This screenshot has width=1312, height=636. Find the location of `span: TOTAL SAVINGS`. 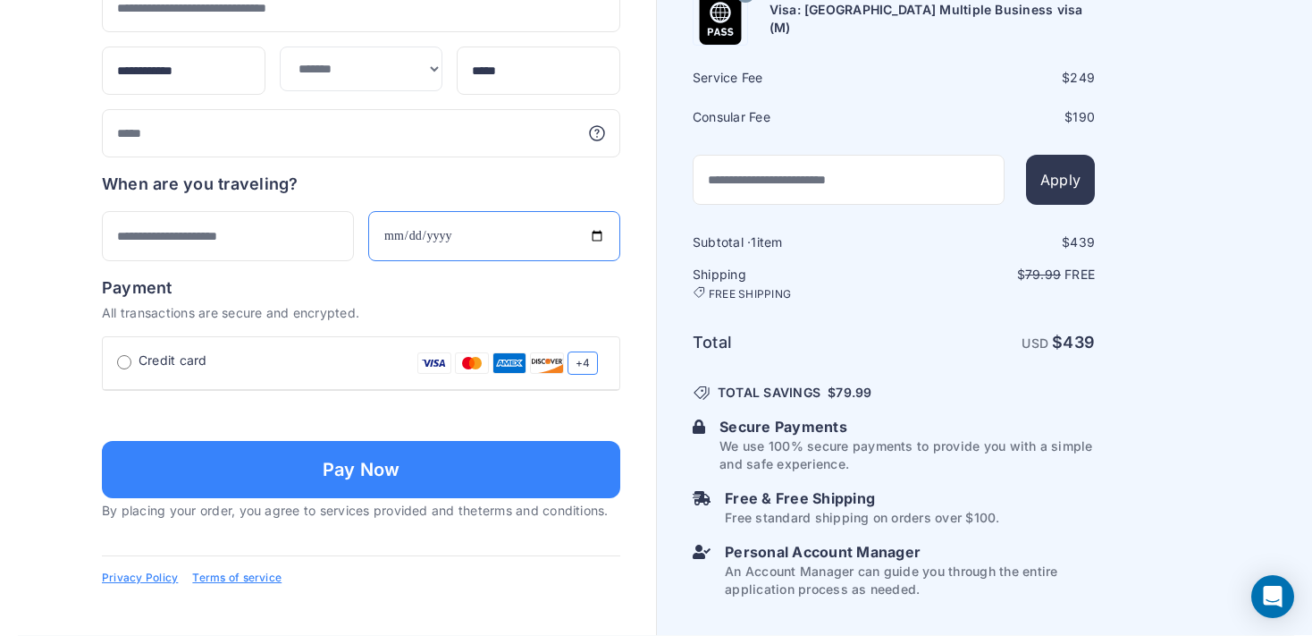

span: TOTAL SAVINGS is located at coordinates (769, 393).